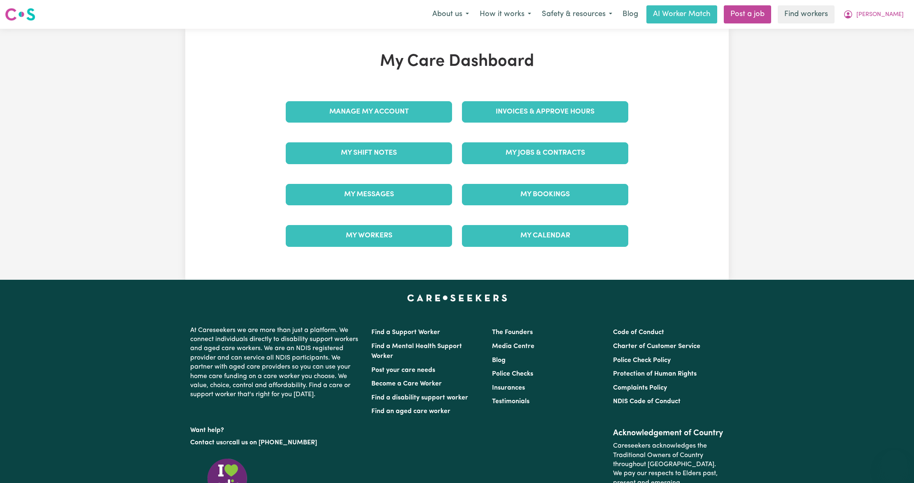 This screenshot has width=914, height=483. I want to click on a: Code of Conduct, so click(638, 333).